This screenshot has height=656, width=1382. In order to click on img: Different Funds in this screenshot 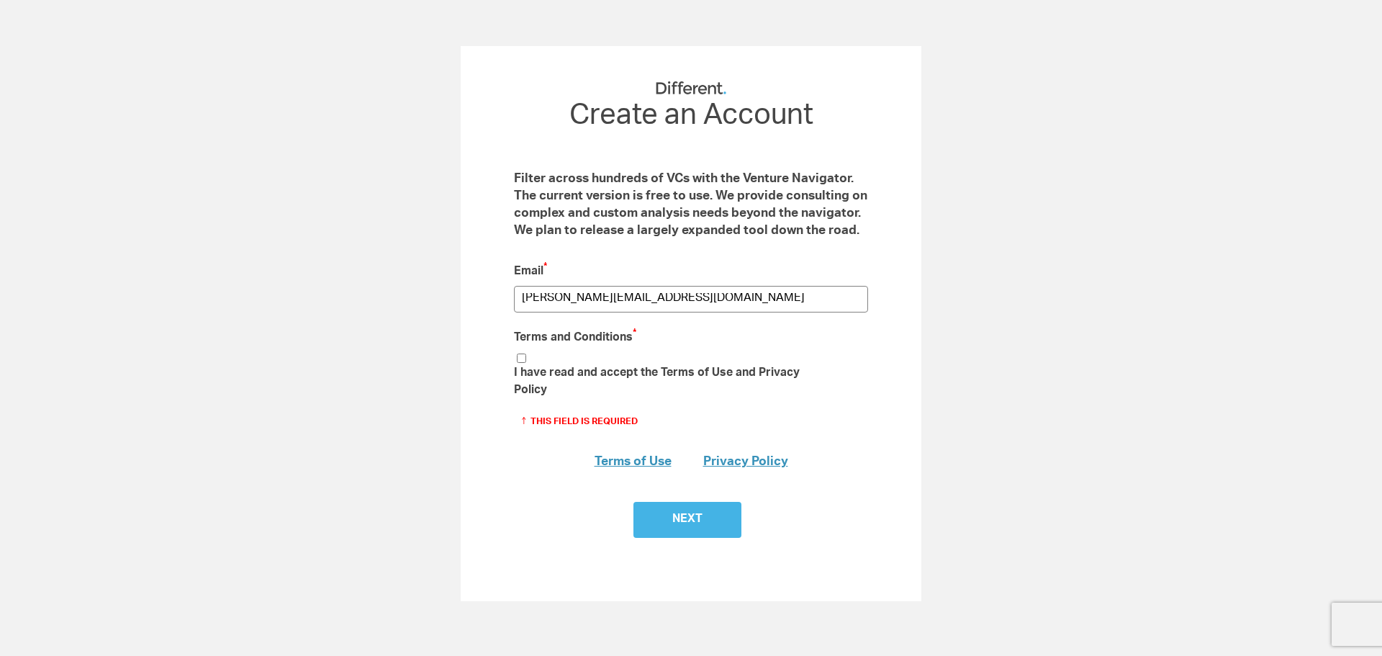, I will do `click(691, 88)`.